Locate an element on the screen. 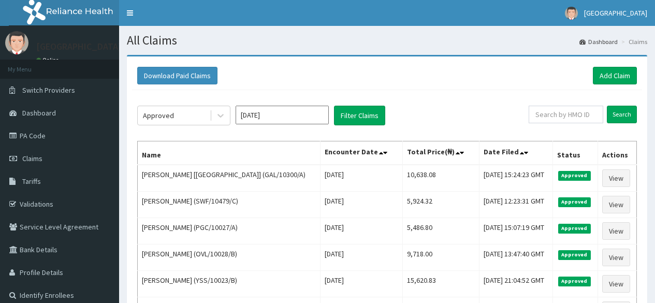 Image resolution: width=655 pixels, height=303 pixels. th: Status is located at coordinates (576, 153).